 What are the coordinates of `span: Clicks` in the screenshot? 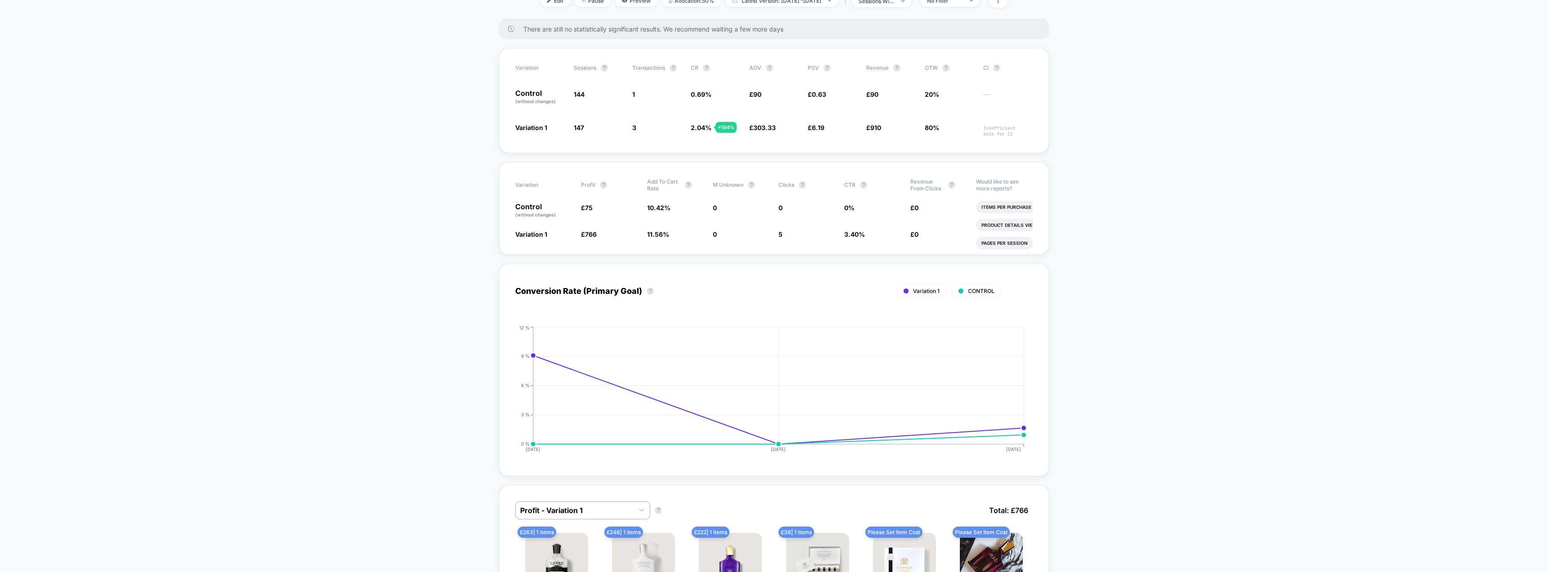 It's located at (786, 185).